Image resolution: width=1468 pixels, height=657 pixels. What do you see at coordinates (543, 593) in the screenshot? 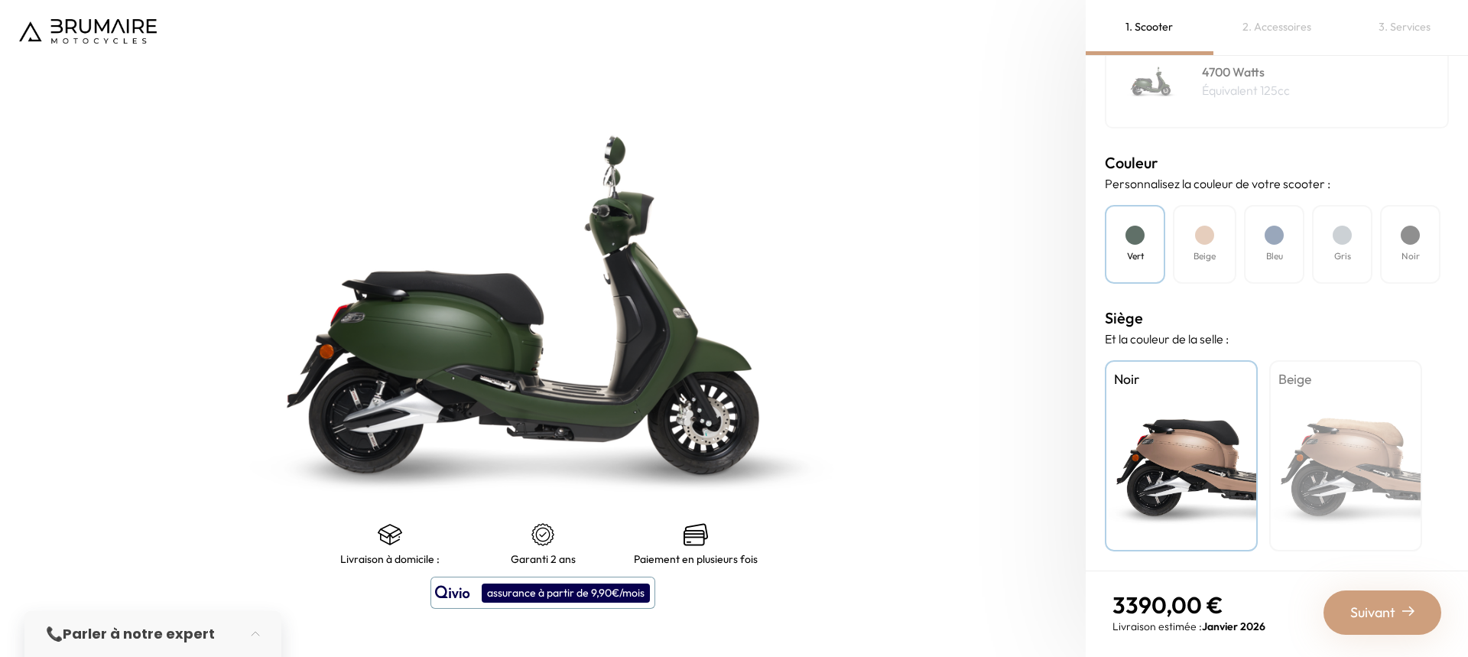
I see `button: assurance à partir de 9,90€/mois` at bounding box center [543, 593].